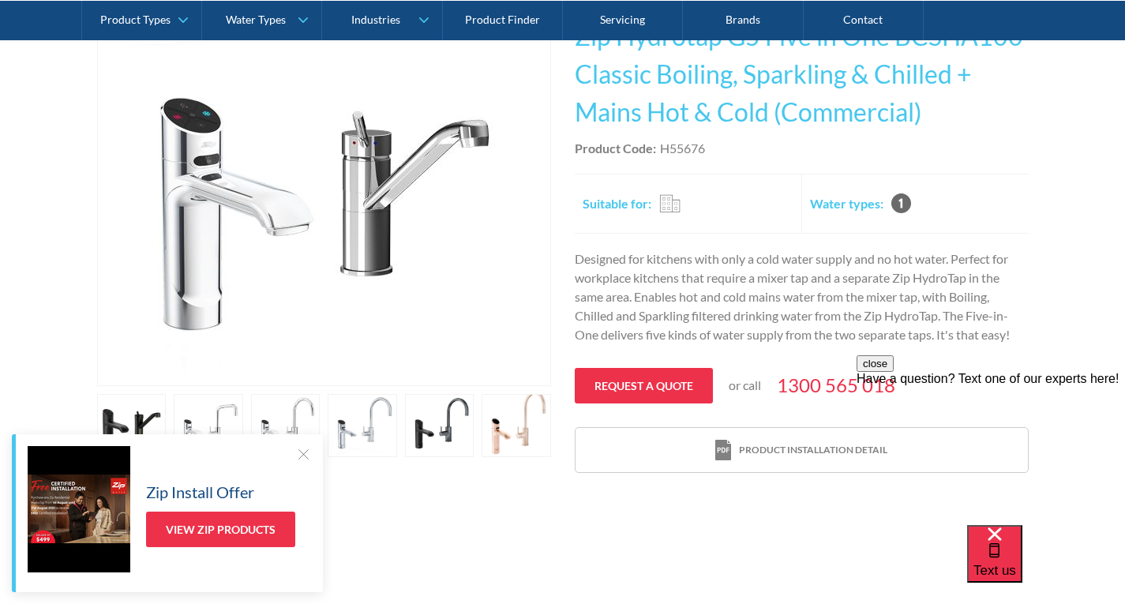 The image size is (1125, 604). I want to click on img: Zip Hydrotap G5 Five in One BCSHA100 Boiling, Sparkling & Chilled + Mains Hot & Cold (Commercial), so click(324, 193).